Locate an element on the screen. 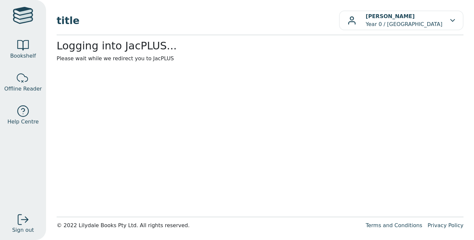 Image resolution: width=474 pixels, height=240 pixels. h2: Logging into JacPLUS... is located at coordinates (260, 46).